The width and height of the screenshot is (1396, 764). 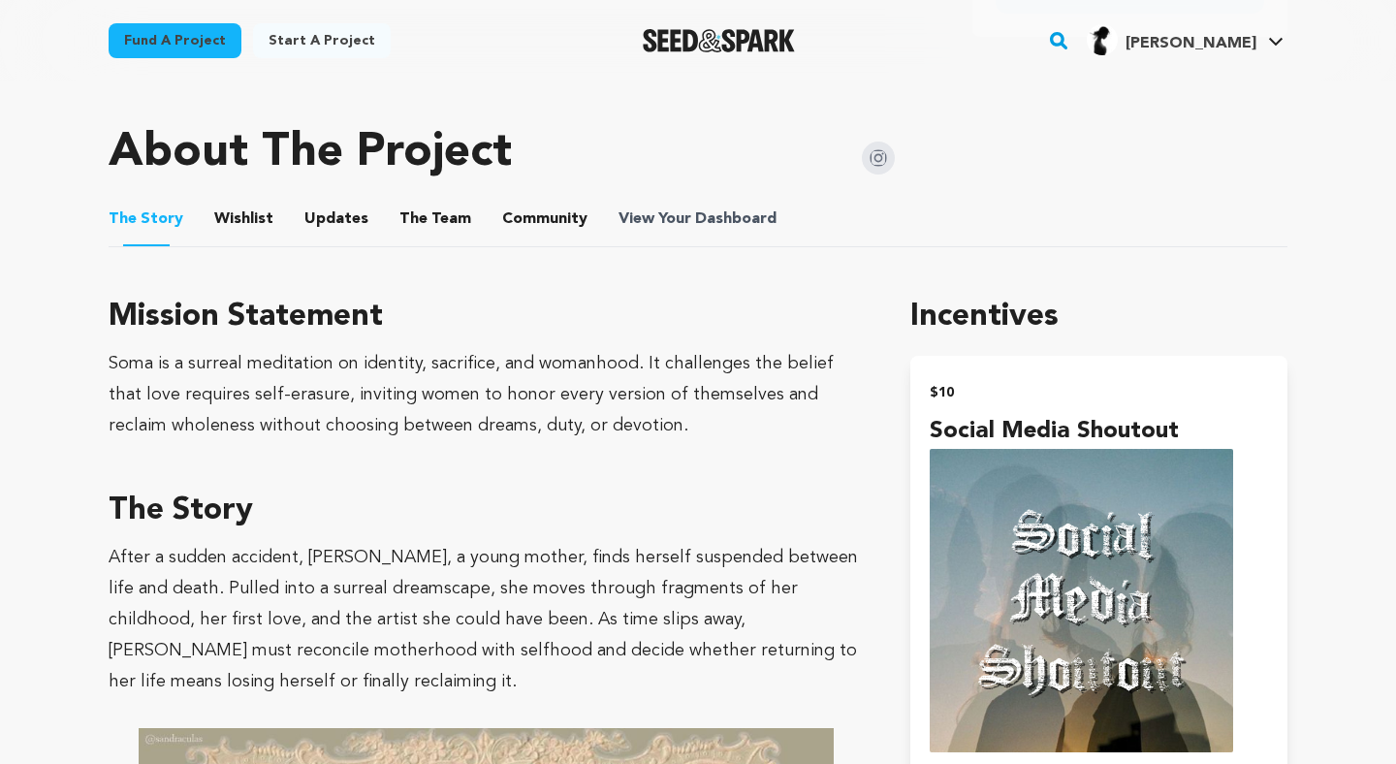 What do you see at coordinates (1185, 41) in the screenshot?
I see `span: Sandra T.'s Profile` at bounding box center [1185, 41].